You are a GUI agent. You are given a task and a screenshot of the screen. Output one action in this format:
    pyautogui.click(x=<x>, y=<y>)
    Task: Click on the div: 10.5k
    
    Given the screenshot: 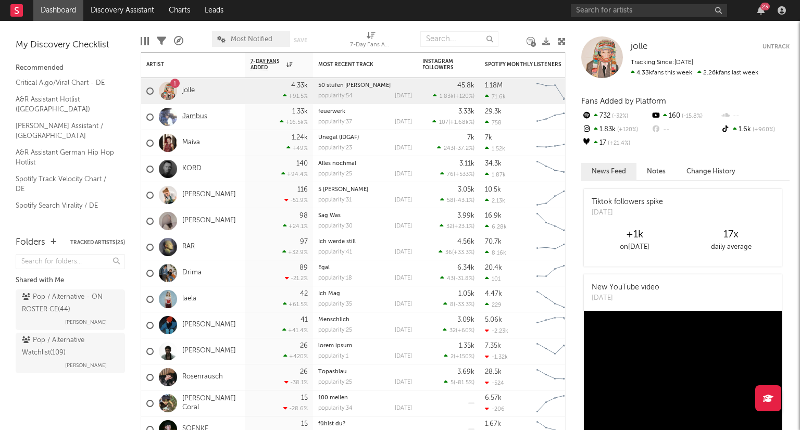 What is the action you would take?
    pyautogui.click(x=493, y=190)
    